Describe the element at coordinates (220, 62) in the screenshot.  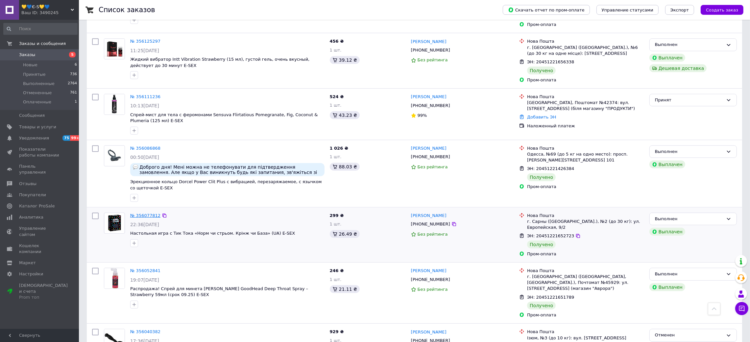
I see `a: Жидкий вибратор Intt Vibration Strawberry (15 мл), густой гель, очень вкусный, действует до 30 ми...` at that location.